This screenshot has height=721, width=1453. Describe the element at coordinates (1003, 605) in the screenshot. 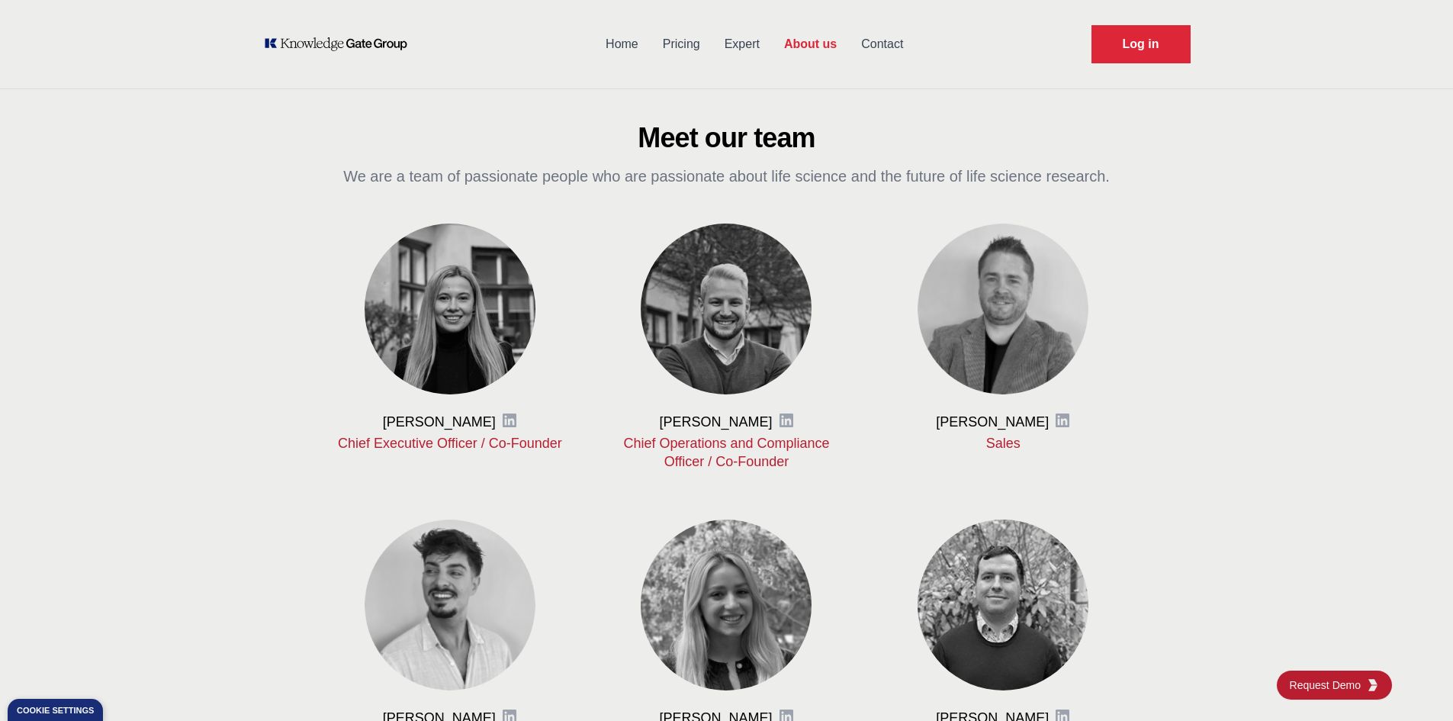

I see `img: Martin Sanitra` at that location.